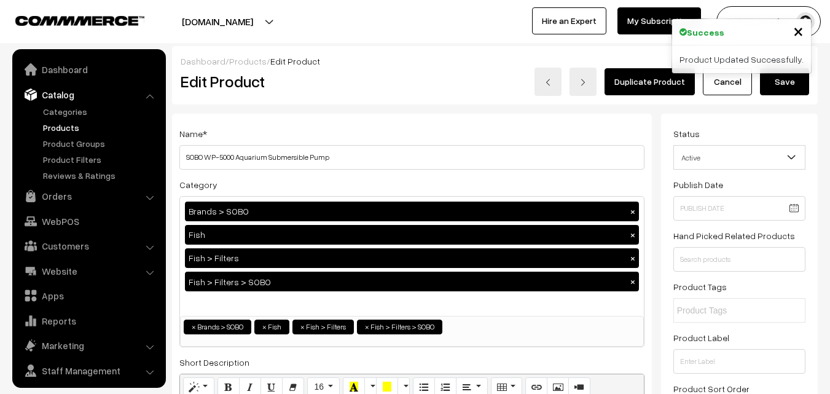 The width and height of the screenshot is (830, 394). I want to click on button: Save, so click(784, 82).